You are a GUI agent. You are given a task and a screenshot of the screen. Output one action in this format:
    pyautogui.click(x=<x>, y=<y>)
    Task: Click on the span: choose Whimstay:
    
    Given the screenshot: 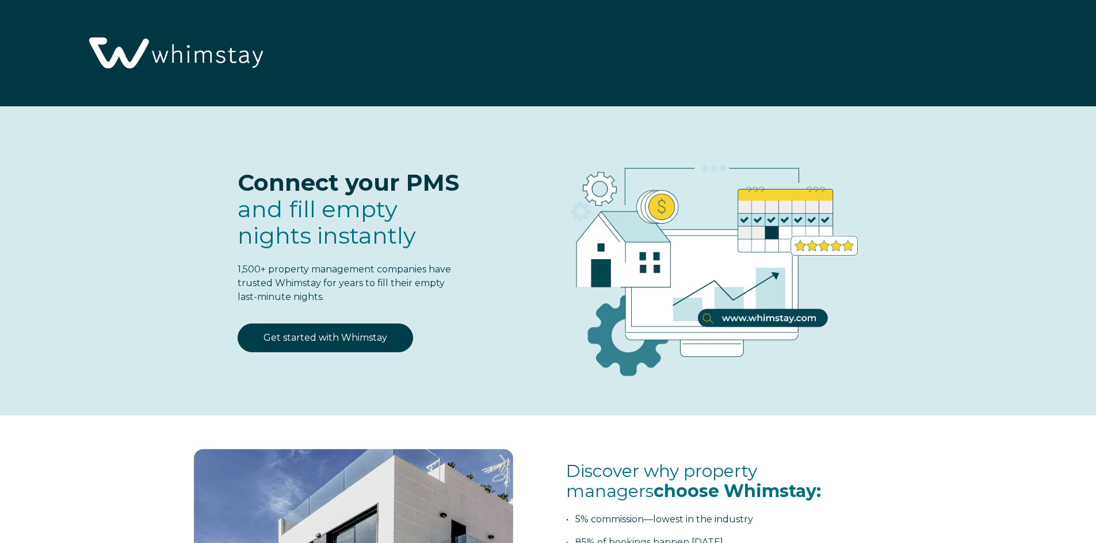 What is the action you would take?
    pyautogui.click(x=737, y=491)
    